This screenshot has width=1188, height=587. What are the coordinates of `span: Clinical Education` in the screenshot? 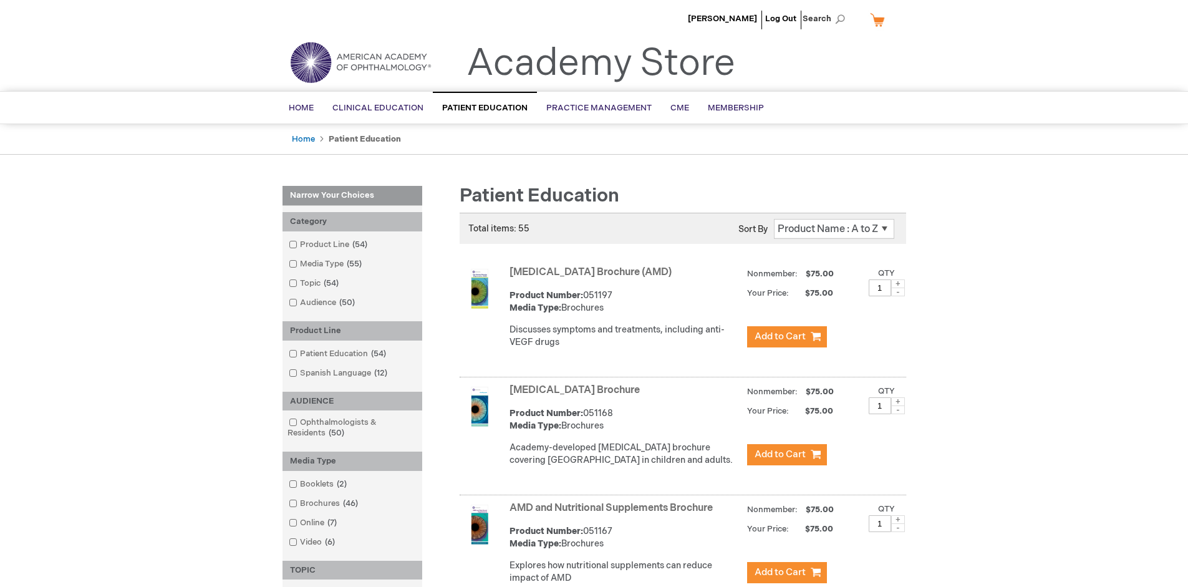 It's located at (378, 108).